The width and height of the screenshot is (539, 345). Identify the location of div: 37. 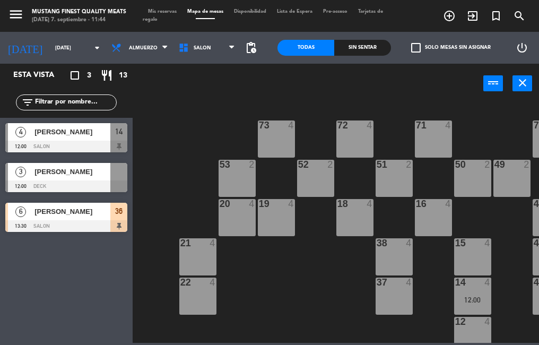
(377, 282).